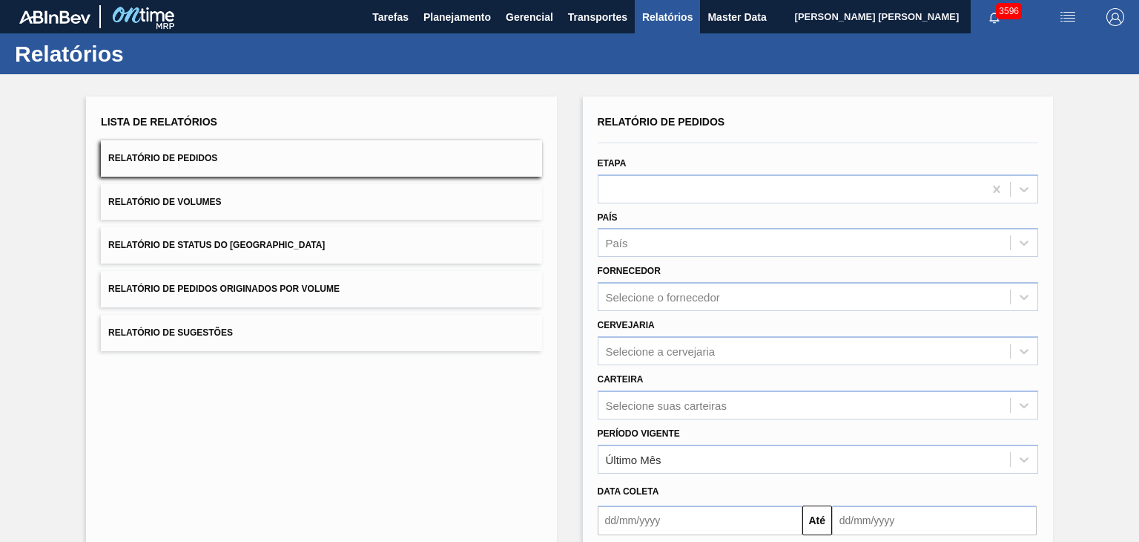 The image size is (1139, 542). What do you see at coordinates (661, 350) in the screenshot?
I see `div: Selecione a cervejaria` at bounding box center [661, 350].